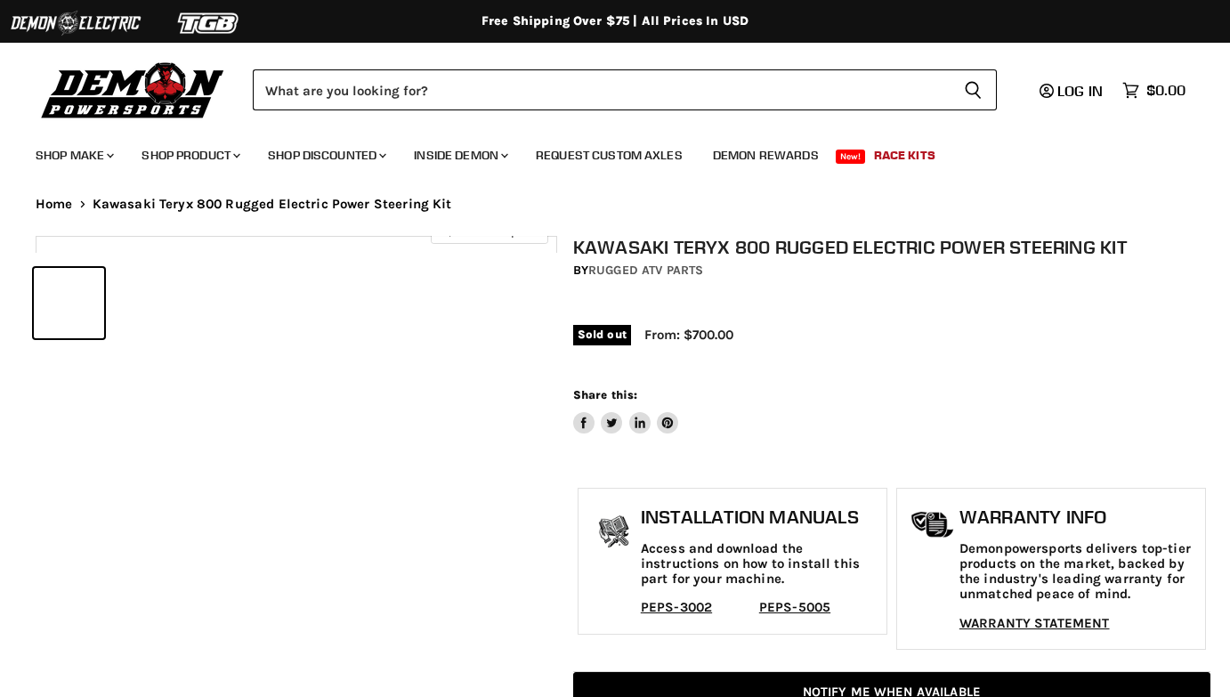 This screenshot has height=697, width=1230. What do you see at coordinates (1077, 517) in the screenshot?
I see `h1: Warranty Info` at bounding box center [1077, 517].